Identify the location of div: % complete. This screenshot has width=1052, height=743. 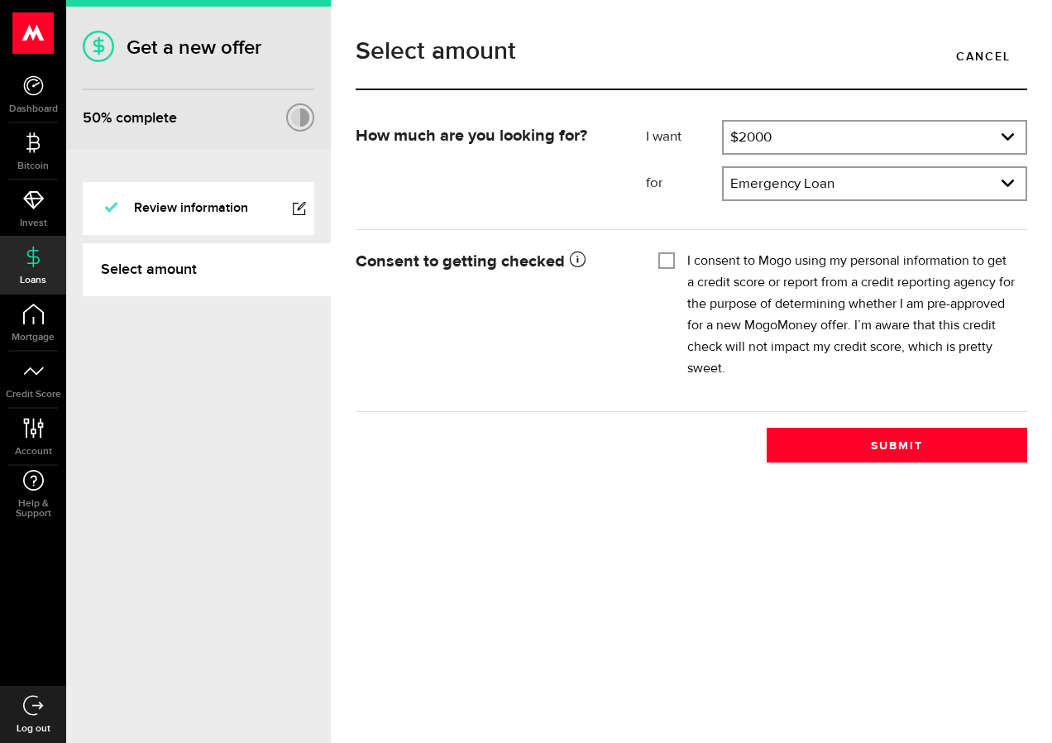
(130, 118).